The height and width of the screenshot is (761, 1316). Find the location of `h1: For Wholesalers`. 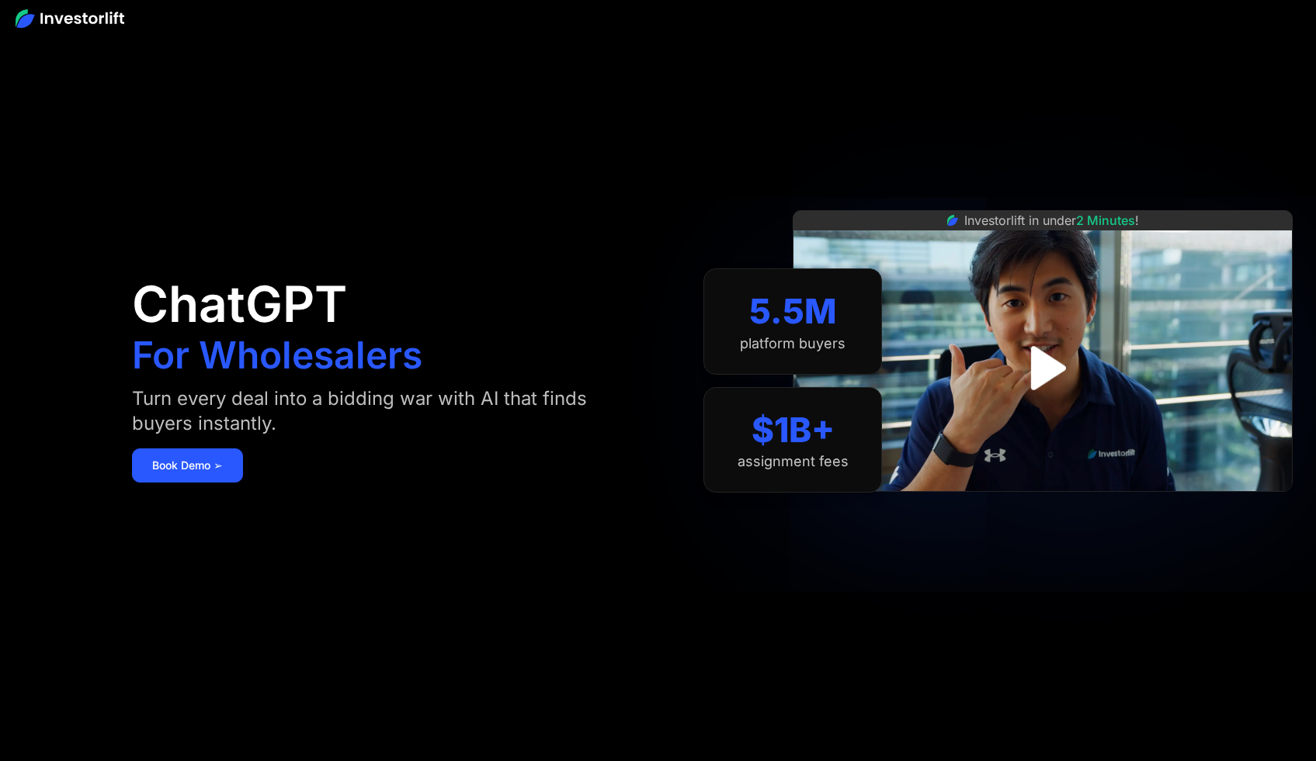

h1: For Wholesalers is located at coordinates (277, 355).